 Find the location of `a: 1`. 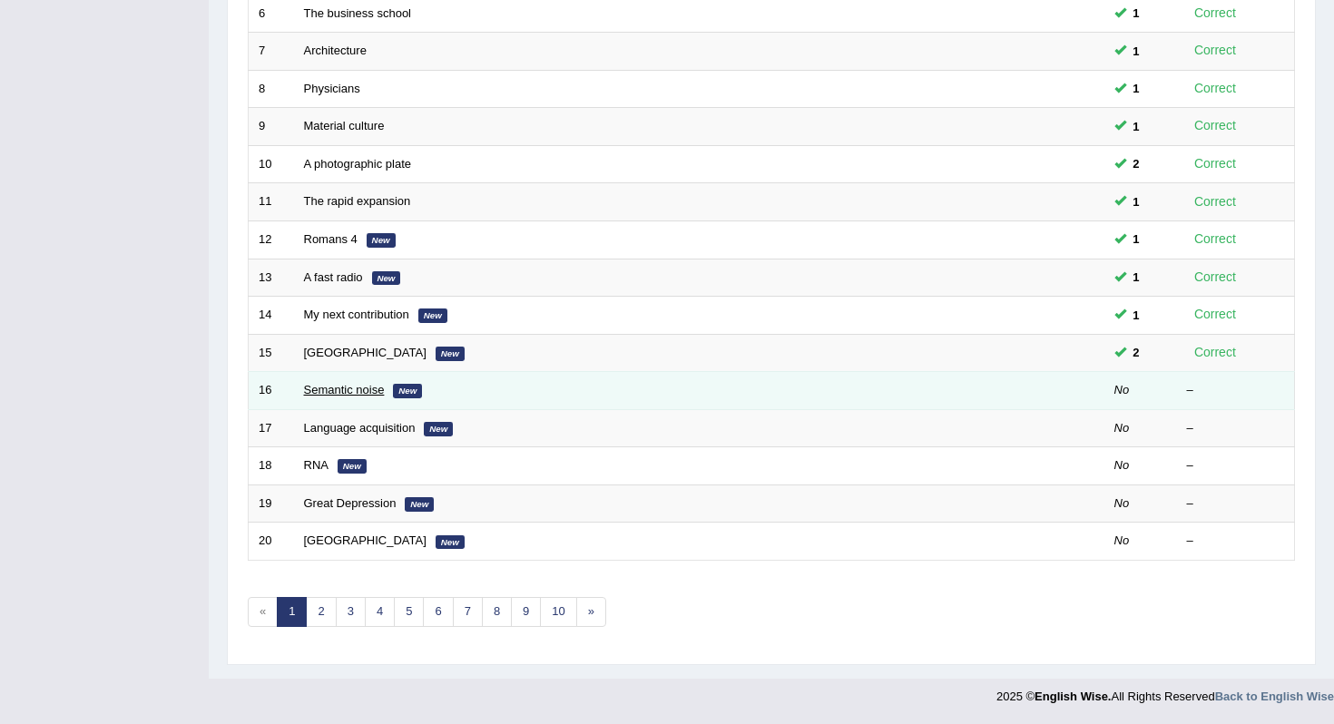

a: 1 is located at coordinates (291, 612).